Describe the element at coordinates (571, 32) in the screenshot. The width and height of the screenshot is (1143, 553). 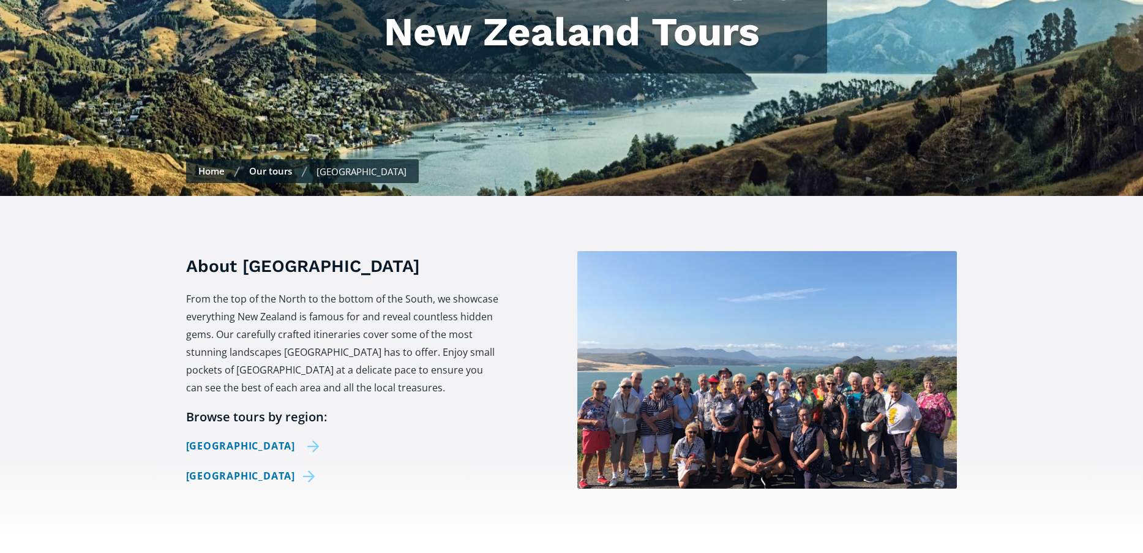
I see `h1: New Zealand Tours` at that location.